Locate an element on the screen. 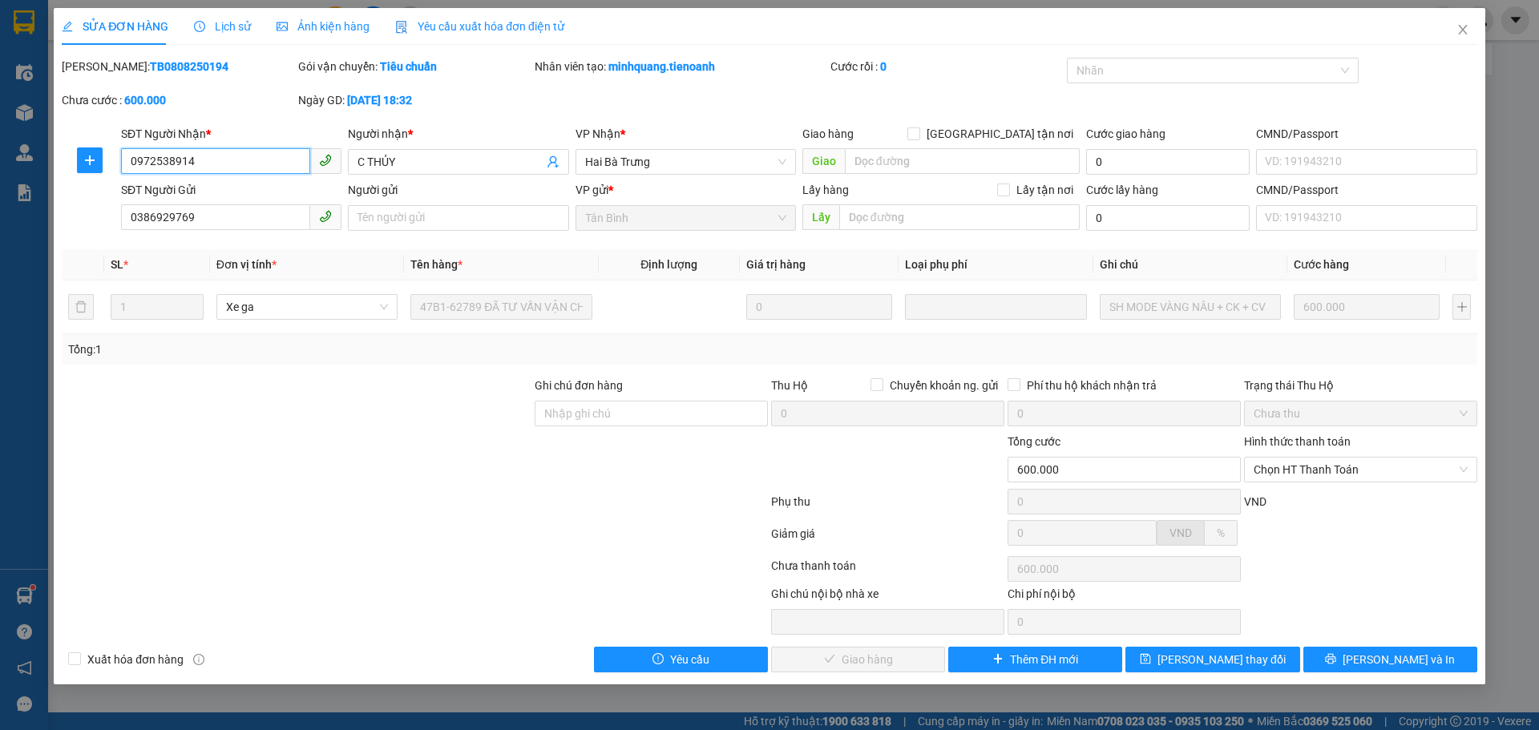 This screenshot has height=730, width=1539. span: Lịch sử is located at coordinates (222, 26).